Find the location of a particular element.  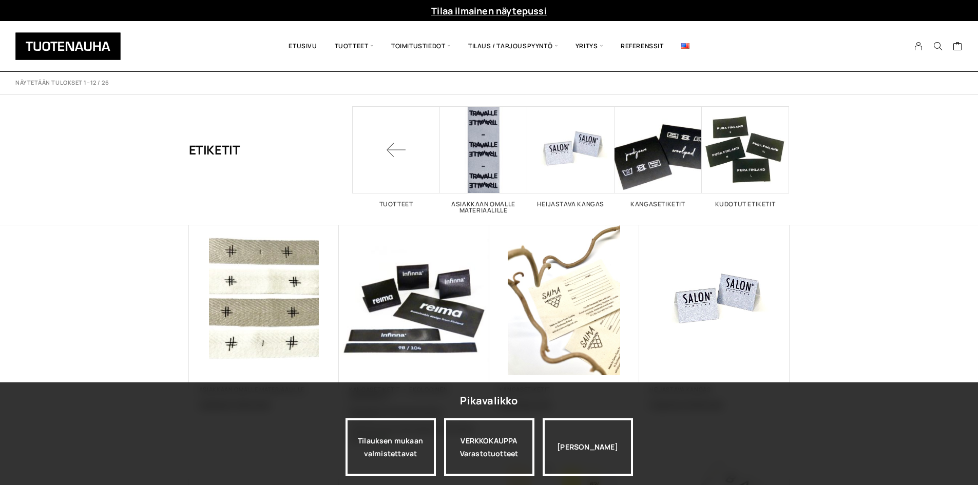

a: Etusivu is located at coordinates (302, 46).